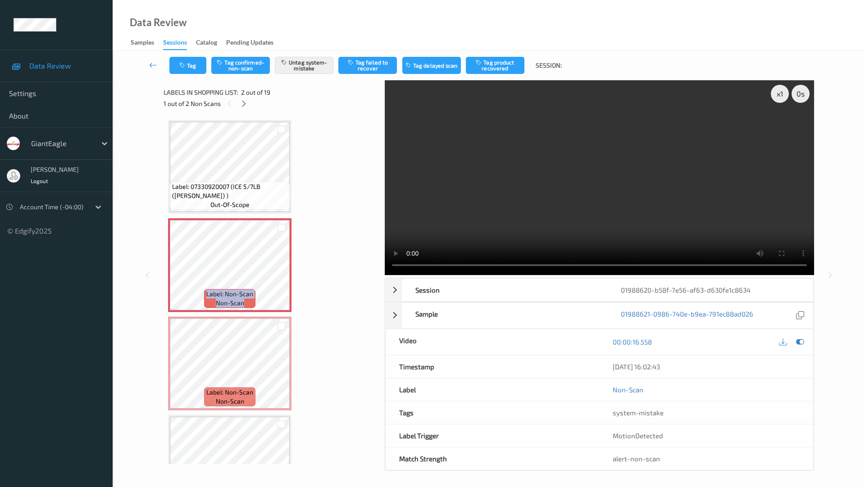 This screenshot has width=865, height=487. Describe the element at coordinates (175, 44) in the screenshot. I see `div: Sessions` at that location.